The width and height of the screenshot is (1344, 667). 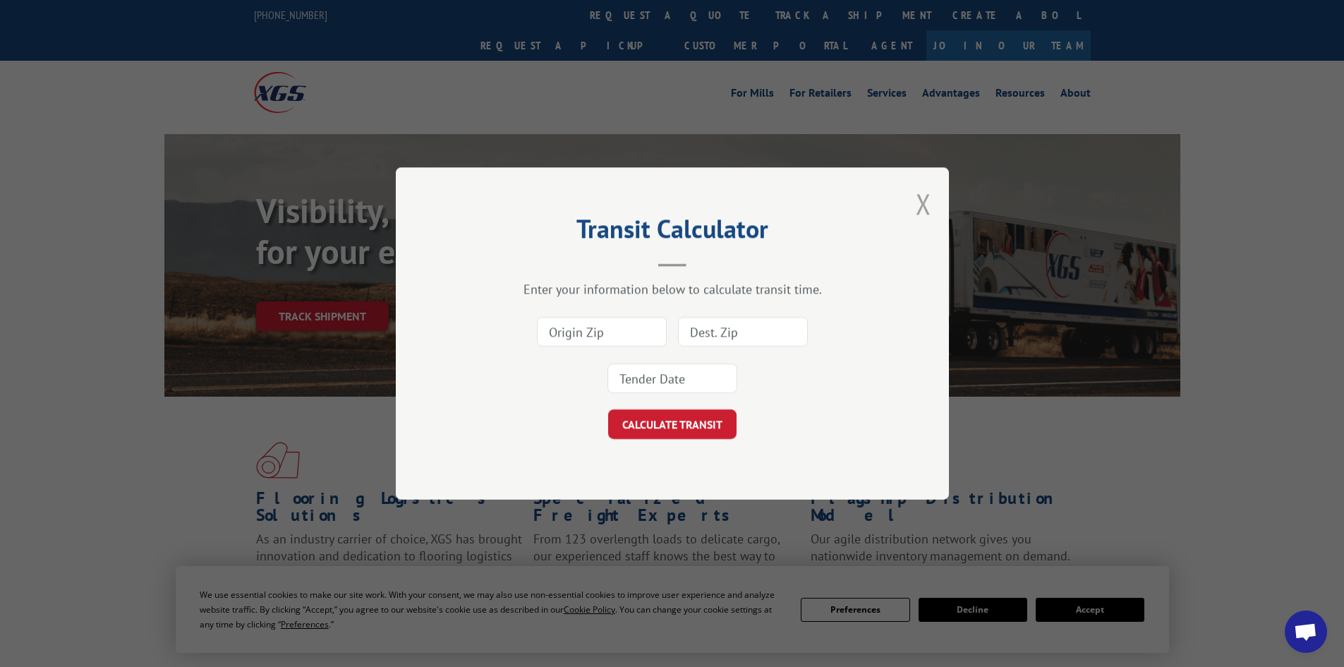 What do you see at coordinates (924, 203) in the screenshot?
I see `button: Close modal` at bounding box center [924, 203].